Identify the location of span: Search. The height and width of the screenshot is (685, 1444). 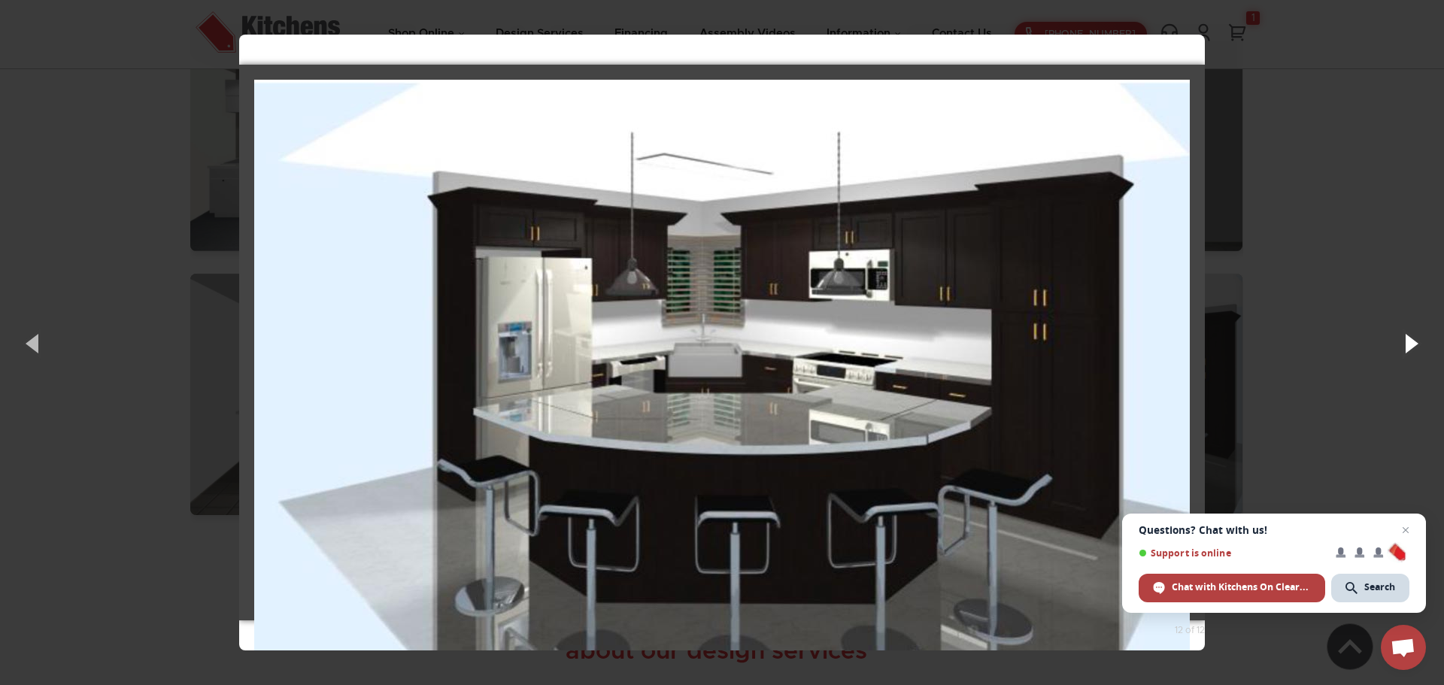
(1380, 588).